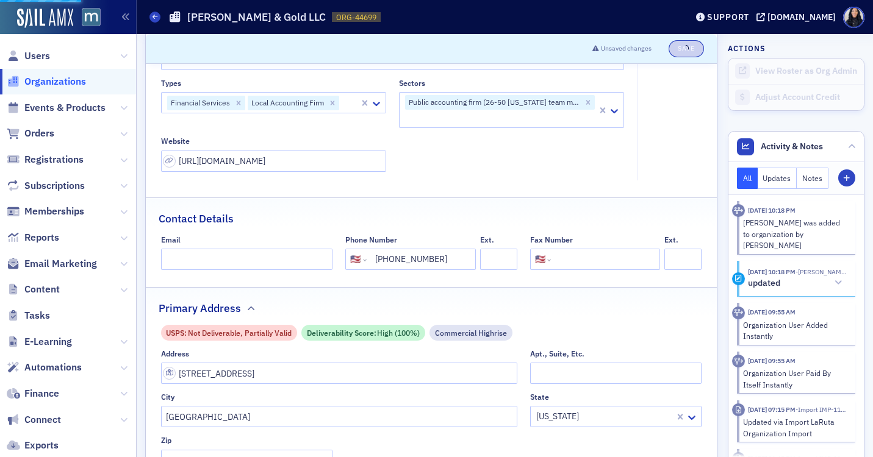  Describe the element at coordinates (797, 283) in the screenshot. I see `button: updated` at that location.